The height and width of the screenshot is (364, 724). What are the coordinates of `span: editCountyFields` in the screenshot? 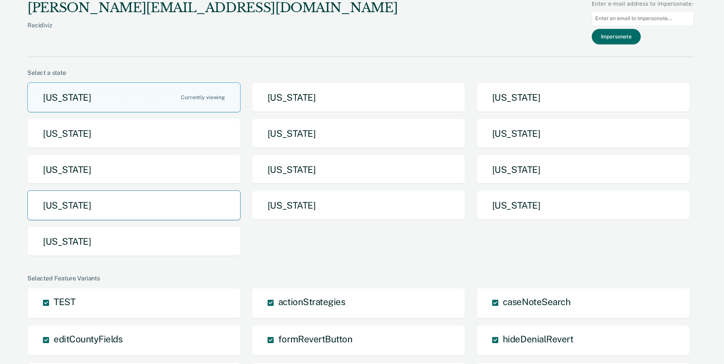 It's located at (88, 339).